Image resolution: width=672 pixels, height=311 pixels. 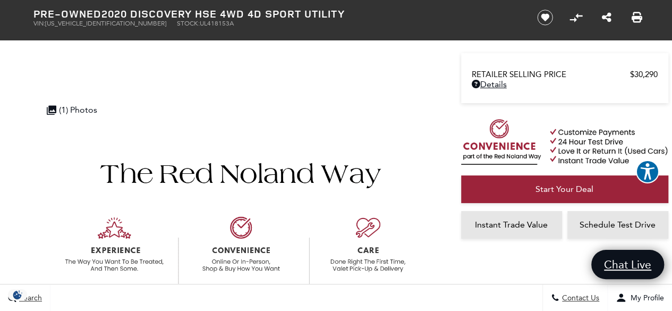 What do you see at coordinates (18, 294) in the screenshot?
I see `img: Opt-Out Icon` at bounding box center [18, 294].